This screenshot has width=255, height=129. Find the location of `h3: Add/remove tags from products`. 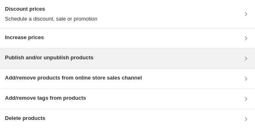

h3: Add/remove tags from products is located at coordinates (45, 98).